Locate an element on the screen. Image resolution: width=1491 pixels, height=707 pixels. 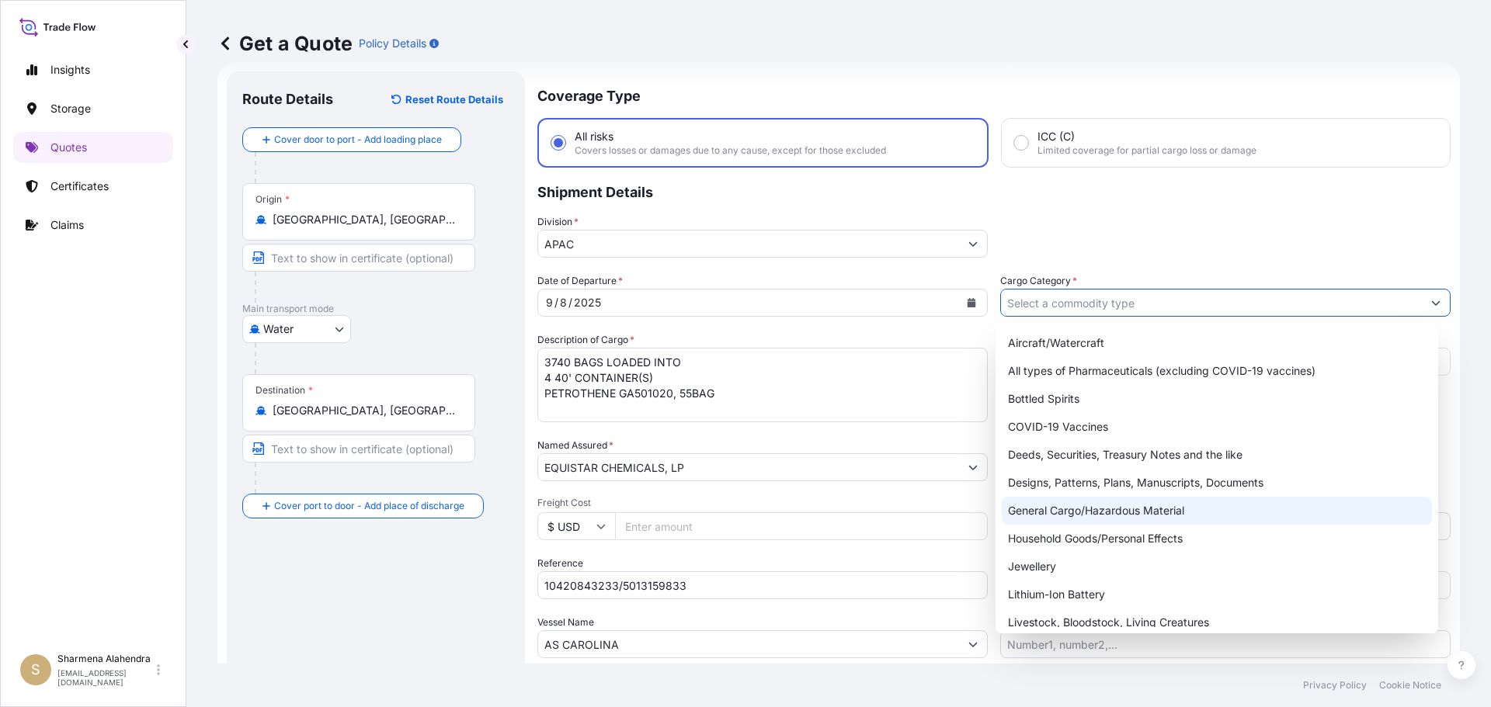
label: Cargo Category is located at coordinates (1038, 281).